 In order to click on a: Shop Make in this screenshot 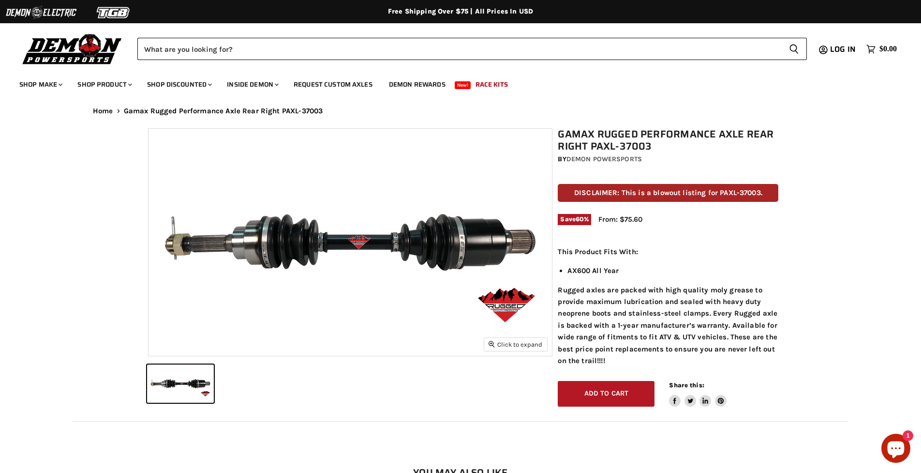, I will do `click(40, 84)`.